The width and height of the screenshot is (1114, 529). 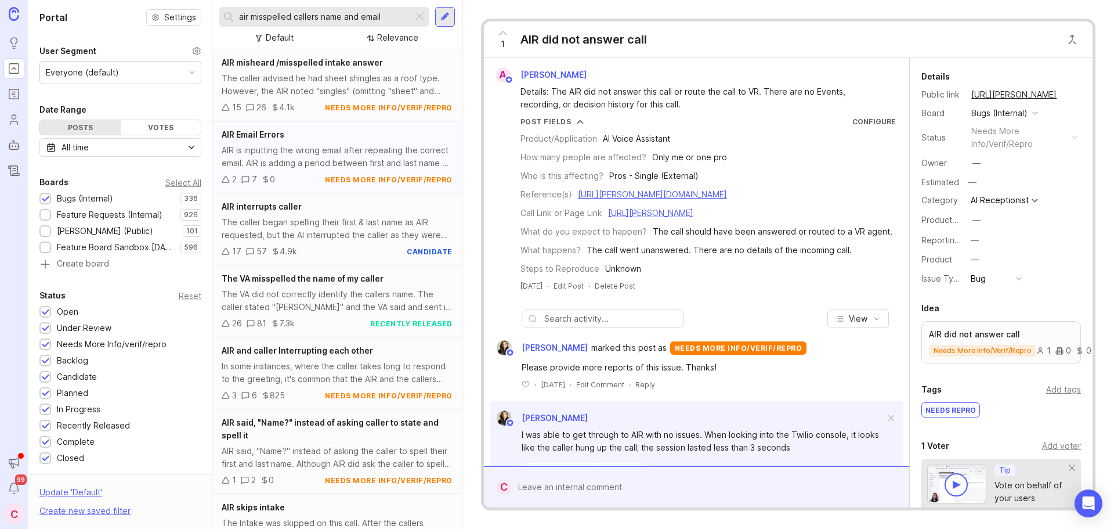 I want to click on div: AI Receptionist, so click(x=1000, y=200).